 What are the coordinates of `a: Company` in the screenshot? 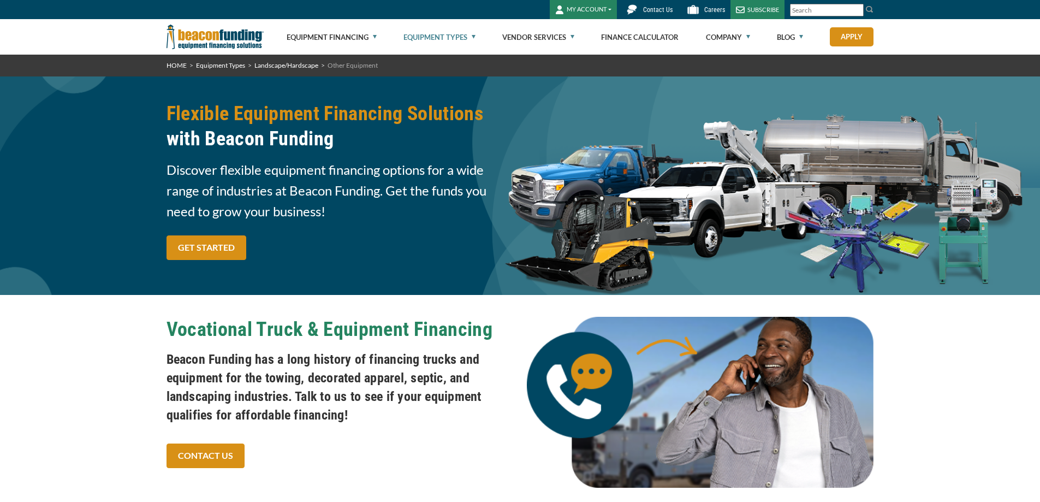 It's located at (728, 37).